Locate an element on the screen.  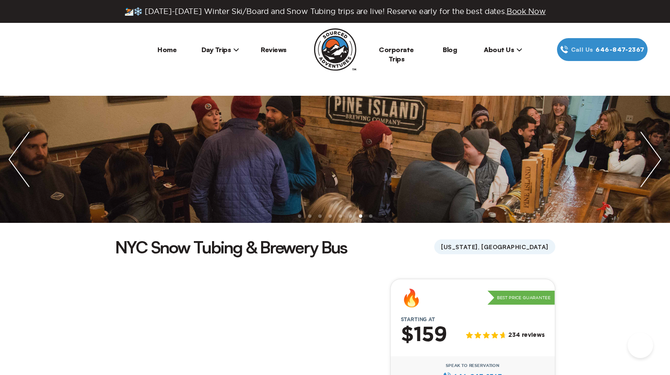
img: next slide / item is located at coordinates (651, 159).